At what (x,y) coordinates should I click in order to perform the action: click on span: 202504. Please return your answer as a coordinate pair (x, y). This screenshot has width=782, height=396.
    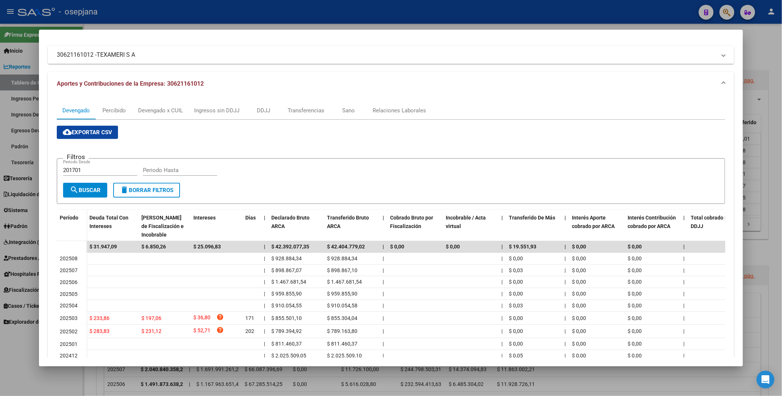
    Looking at the image, I should click on (69, 306).